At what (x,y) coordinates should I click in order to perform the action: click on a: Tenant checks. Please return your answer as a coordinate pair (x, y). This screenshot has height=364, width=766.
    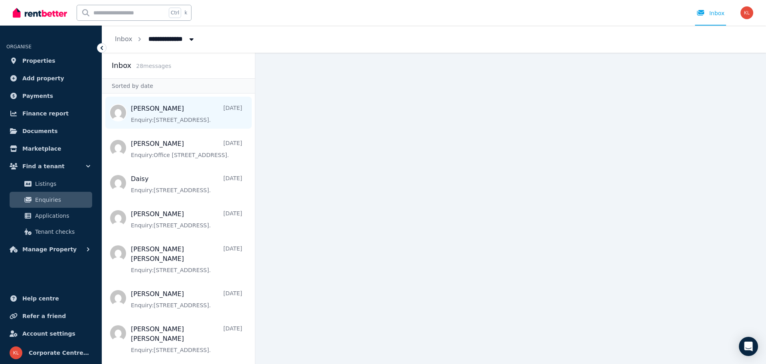
    Looking at the image, I should click on (51, 231).